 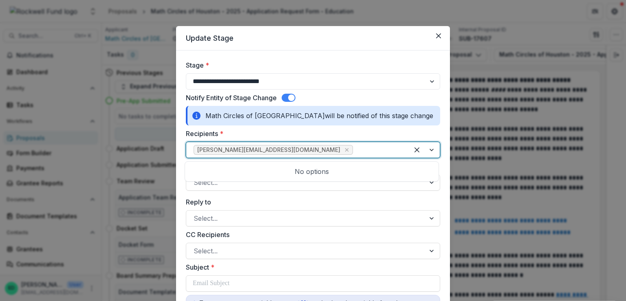 I want to click on header: Update Stage, so click(x=313, y=38).